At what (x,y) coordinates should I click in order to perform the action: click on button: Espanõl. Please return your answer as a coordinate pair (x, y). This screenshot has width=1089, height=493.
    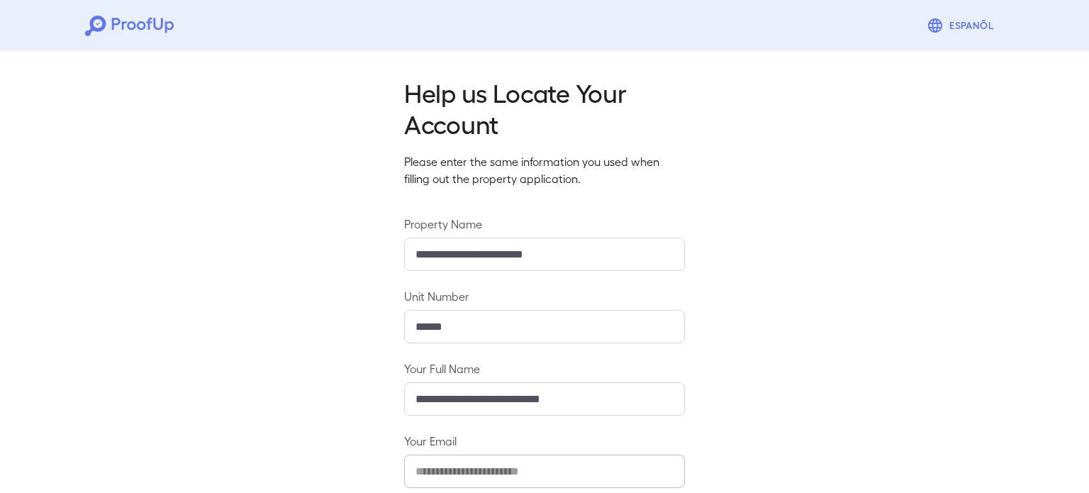
    Looking at the image, I should click on (962, 26).